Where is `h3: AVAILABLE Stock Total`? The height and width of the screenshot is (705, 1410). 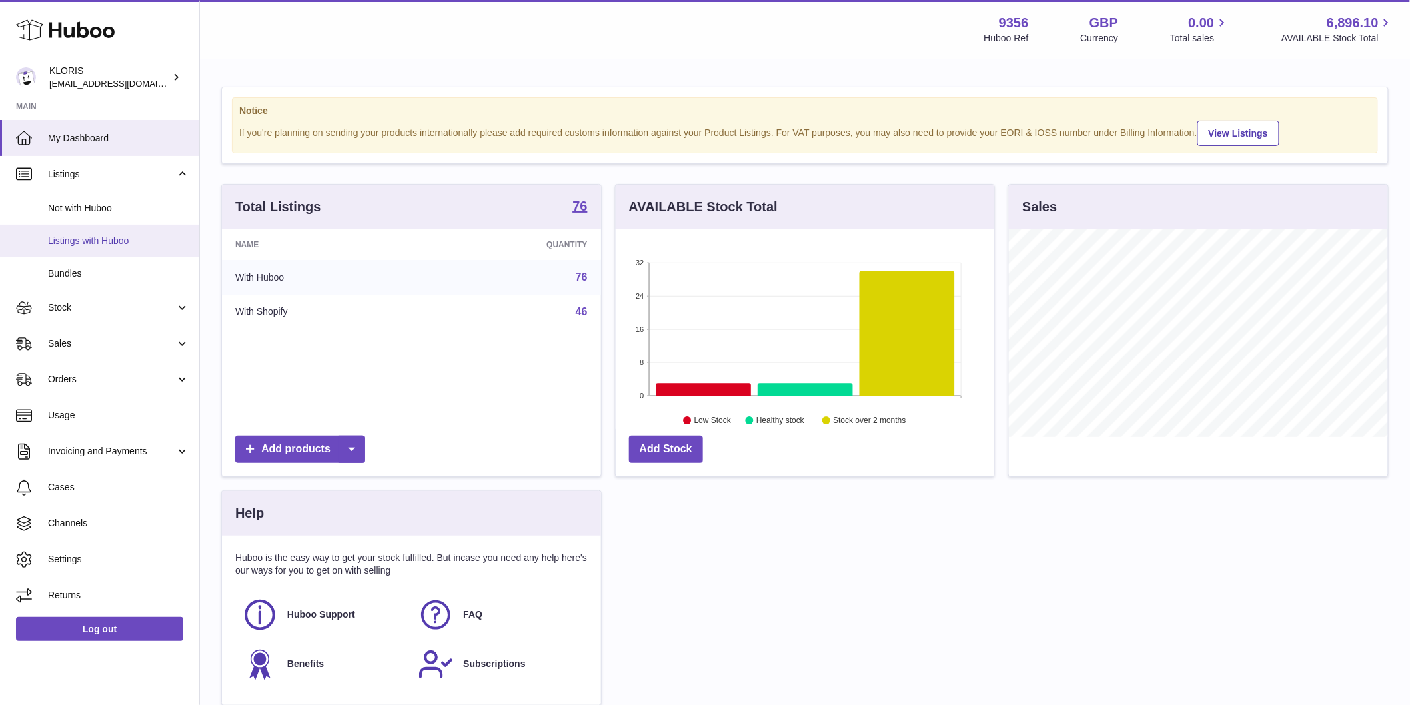 h3: AVAILABLE Stock Total is located at coordinates (703, 207).